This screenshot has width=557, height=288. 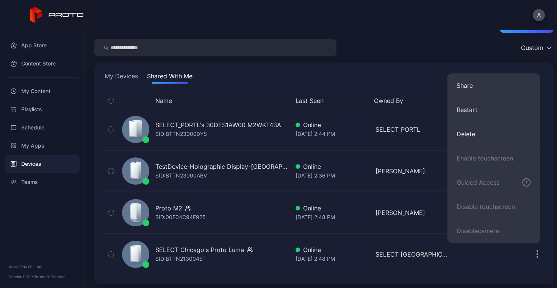 I want to click on a: Playlists, so click(x=42, y=109).